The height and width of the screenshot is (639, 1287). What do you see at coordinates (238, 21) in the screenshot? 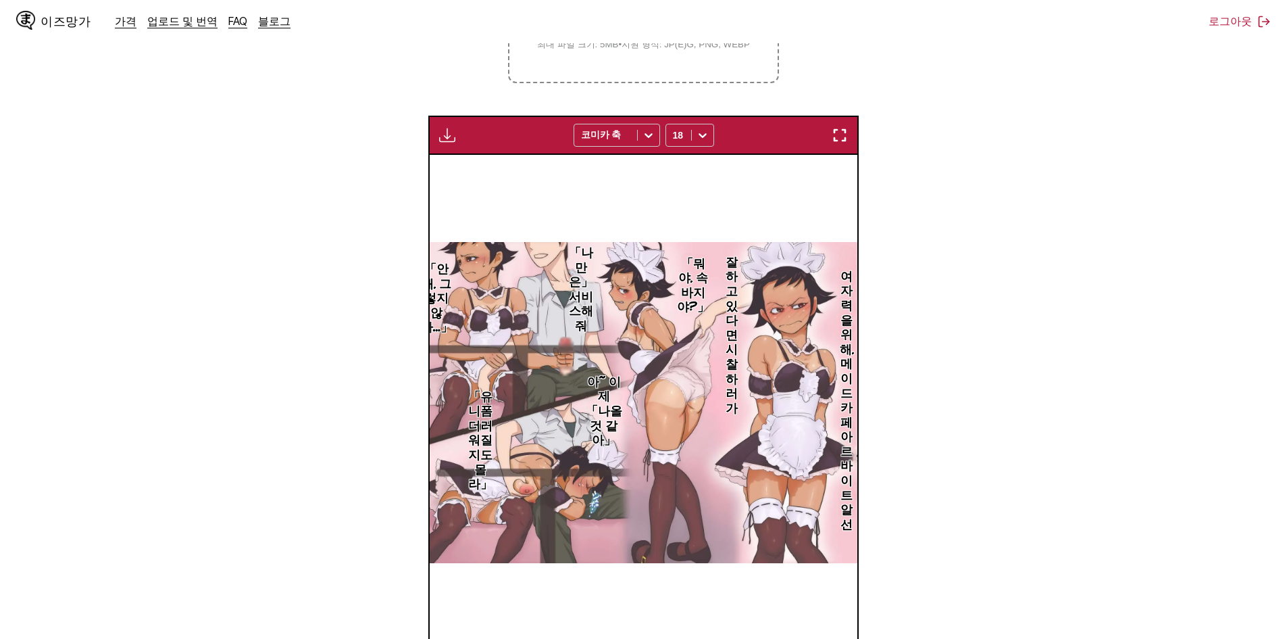
I see `font: FAQ` at bounding box center [238, 21].